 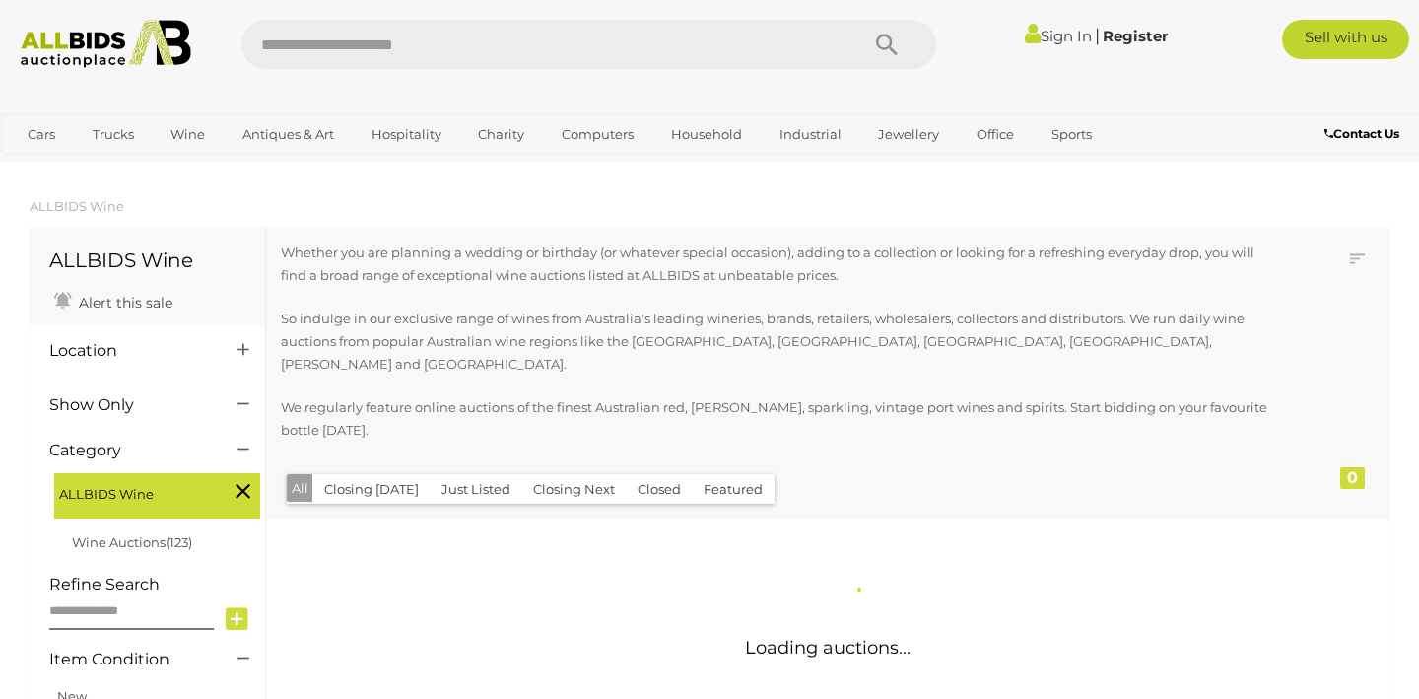 What do you see at coordinates (597, 134) in the screenshot?
I see `a: Computers` at bounding box center [597, 134].